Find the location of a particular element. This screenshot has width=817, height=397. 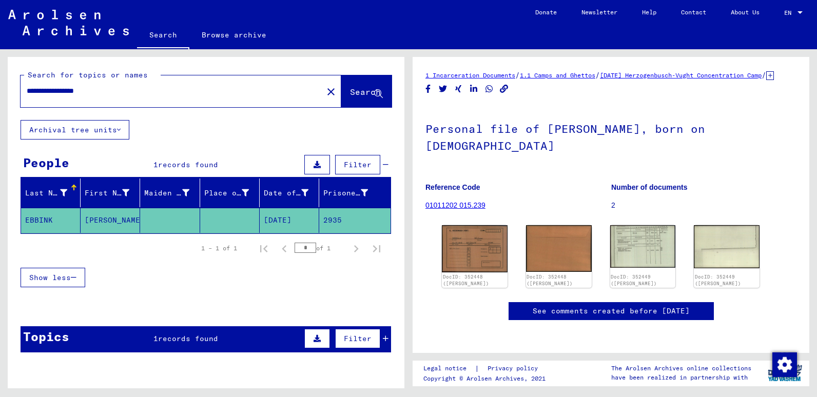

button: Previous page is located at coordinates (284, 248).